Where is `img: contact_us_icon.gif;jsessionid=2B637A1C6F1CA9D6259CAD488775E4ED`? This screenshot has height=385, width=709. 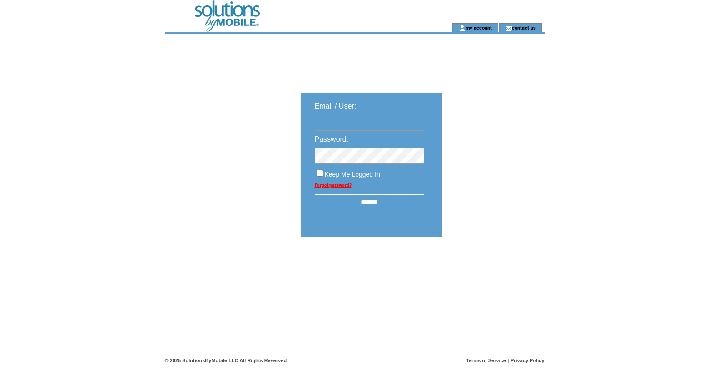 img: contact_us_icon.gif;jsessionid=2B637A1C6F1CA9D6259CAD488775E4ED is located at coordinates (508, 28).